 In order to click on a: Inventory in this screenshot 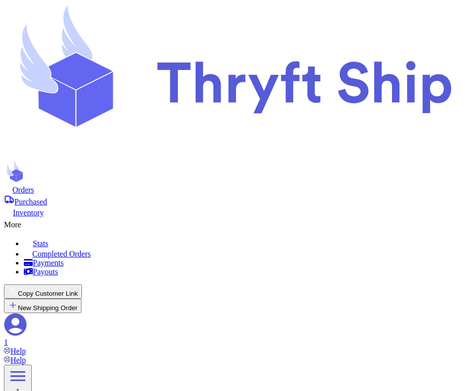, I will do `click(234, 212)`.